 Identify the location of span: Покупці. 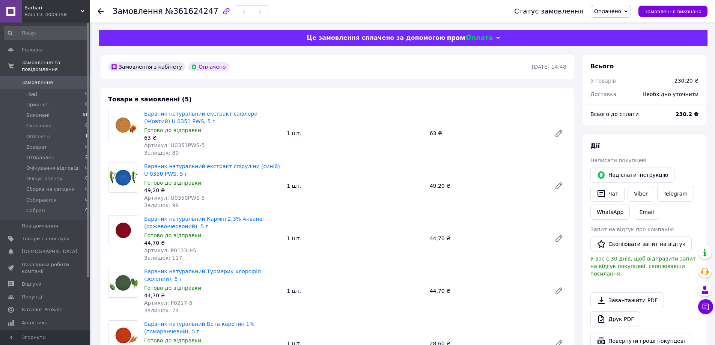
(32, 297).